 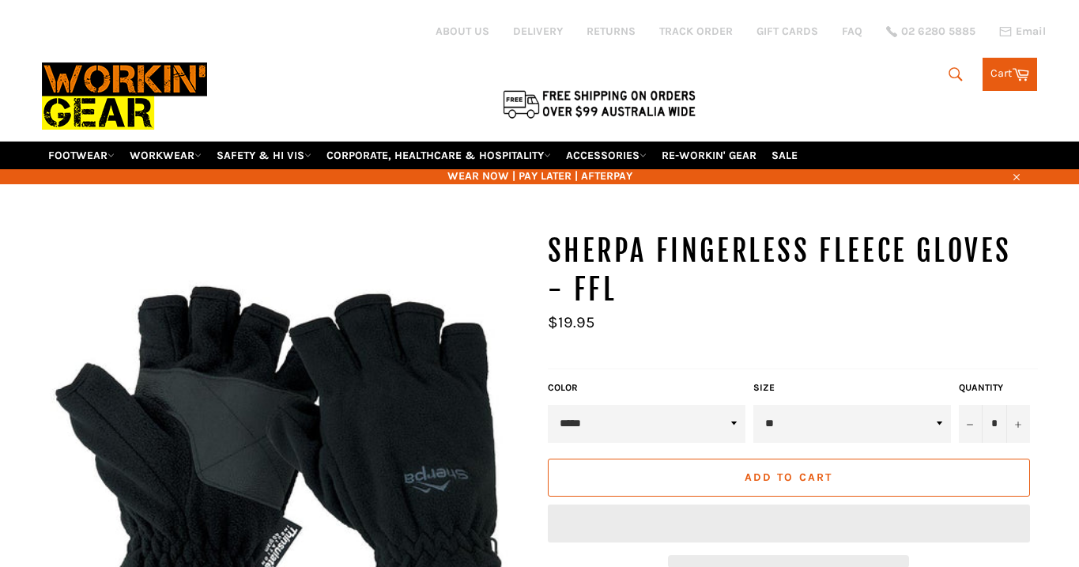 What do you see at coordinates (611, 31) in the screenshot?
I see `a: RETURNS` at bounding box center [611, 31].